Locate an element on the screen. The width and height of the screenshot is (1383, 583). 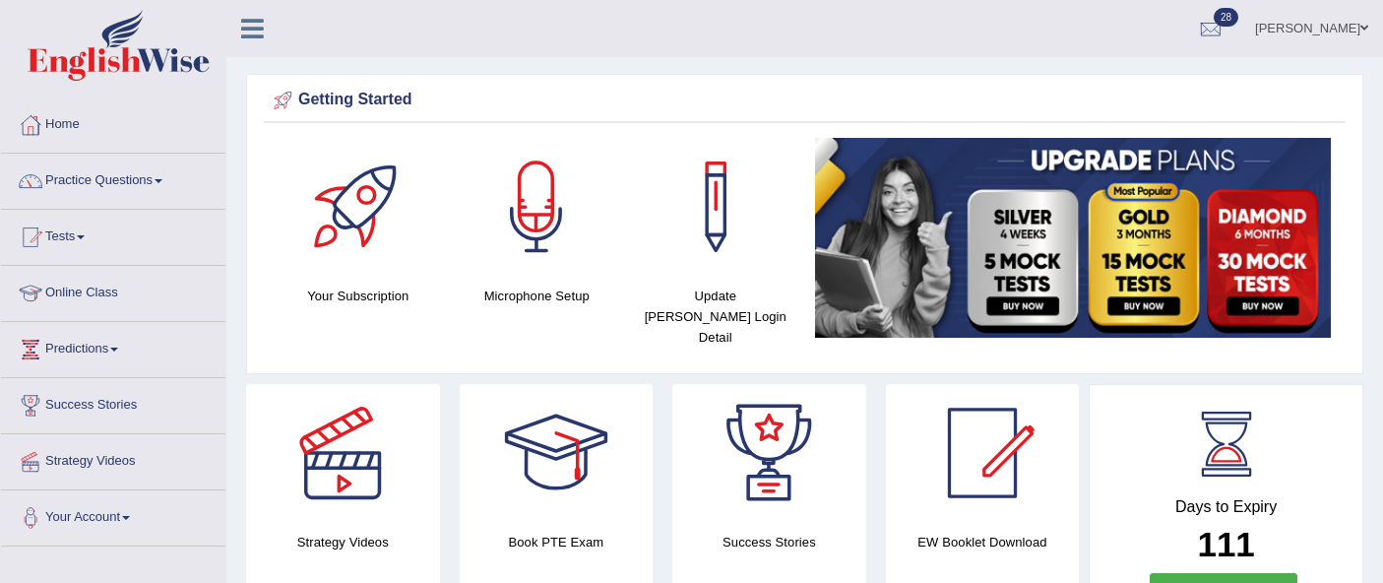
h4: Your Subscription is located at coordinates (358, 295).